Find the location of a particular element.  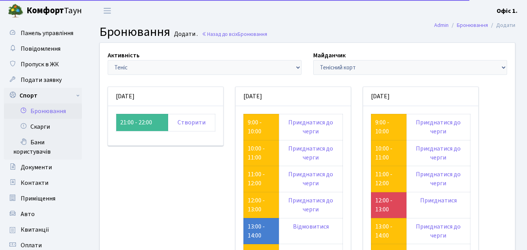

li: Додати is located at coordinates (502, 25).